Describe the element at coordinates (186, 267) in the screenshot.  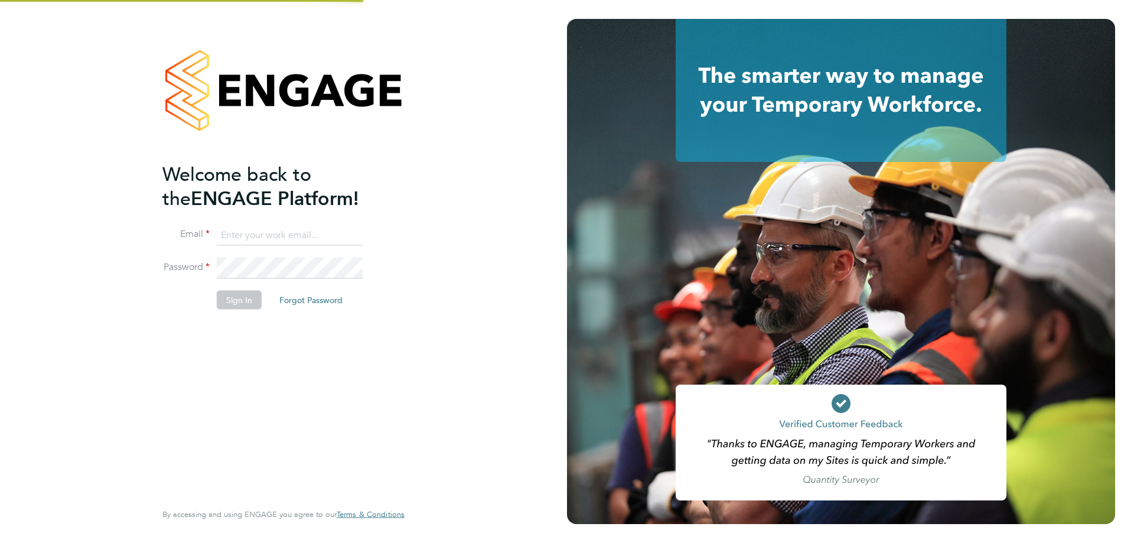
I see `label: Password` at that location.